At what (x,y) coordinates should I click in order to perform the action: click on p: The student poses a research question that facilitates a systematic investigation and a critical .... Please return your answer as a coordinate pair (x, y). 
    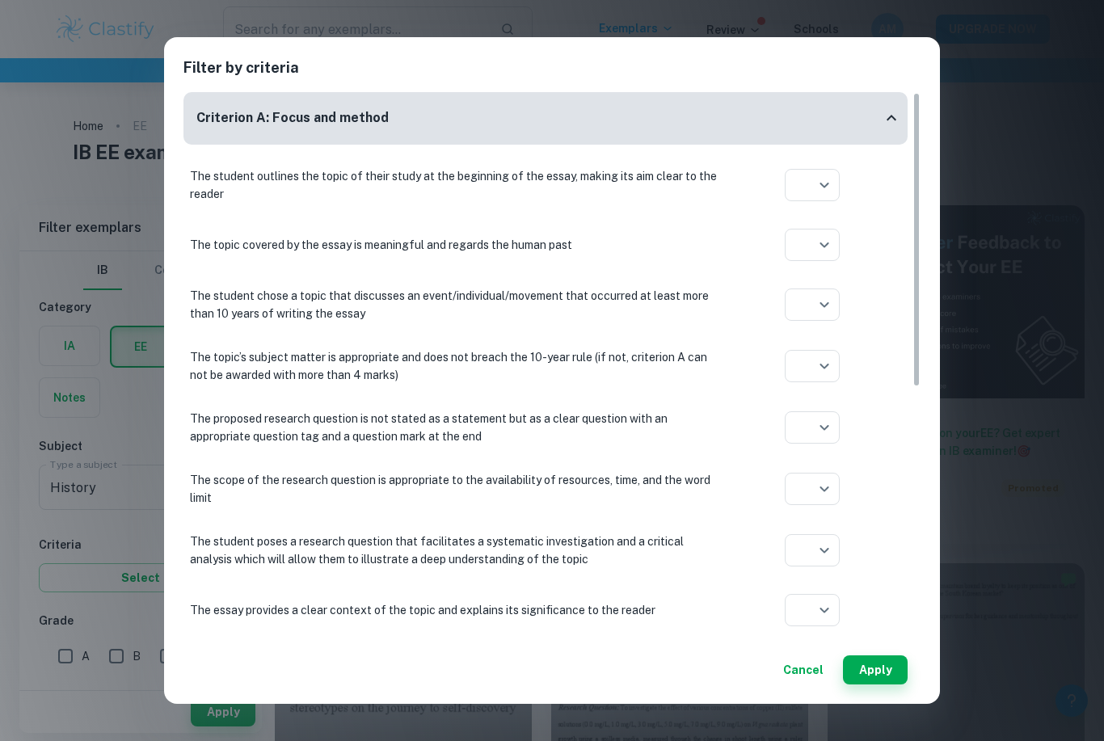
    Looking at the image, I should click on (457, 550).